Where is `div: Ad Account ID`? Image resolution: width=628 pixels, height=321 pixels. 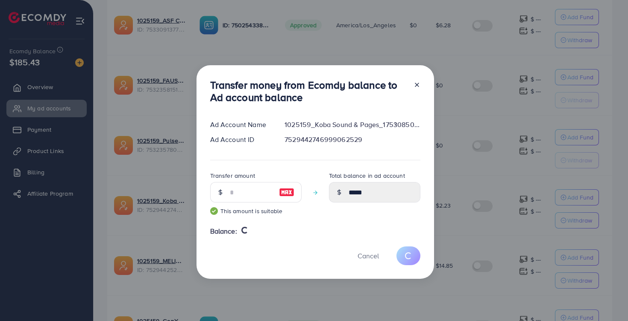 div: Ad Account ID is located at coordinates (240, 140).